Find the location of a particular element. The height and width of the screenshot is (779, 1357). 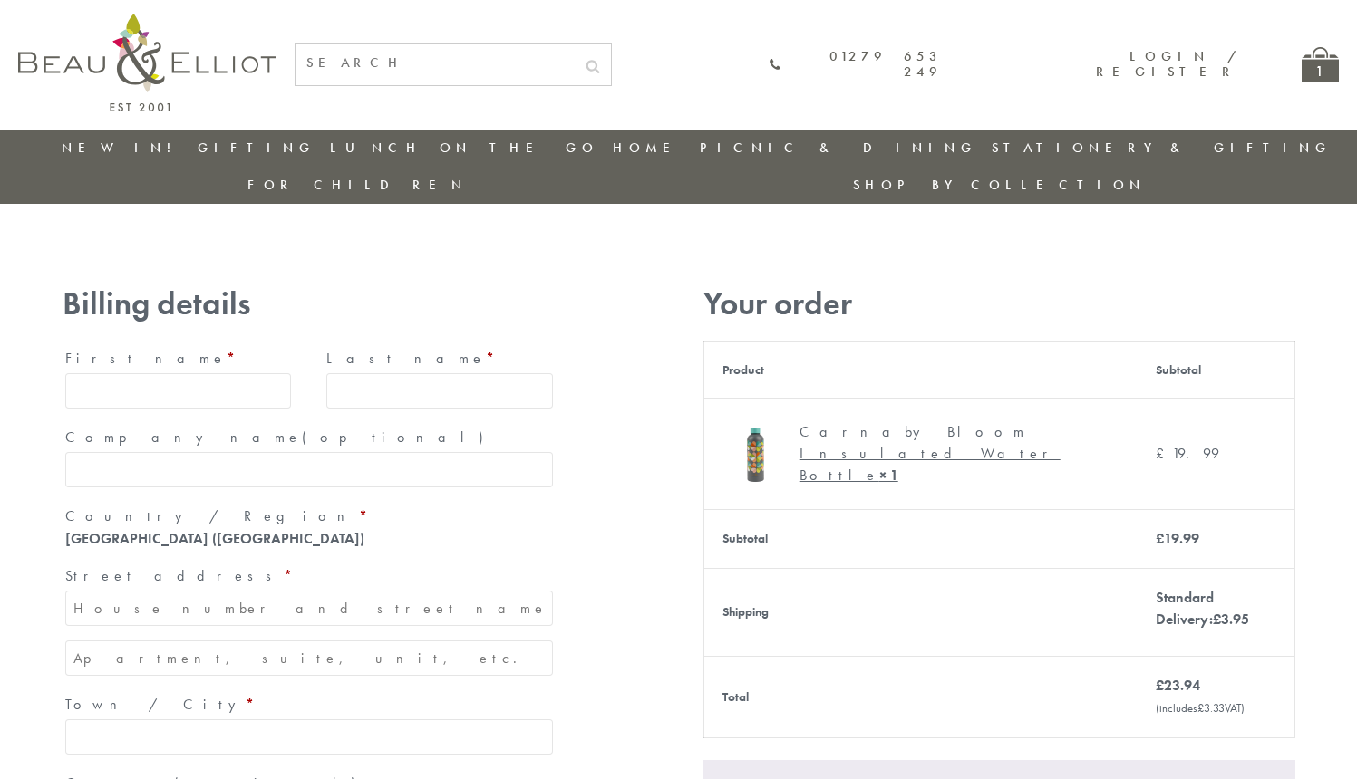

small: (includes VAT) is located at coordinates (1200, 708).